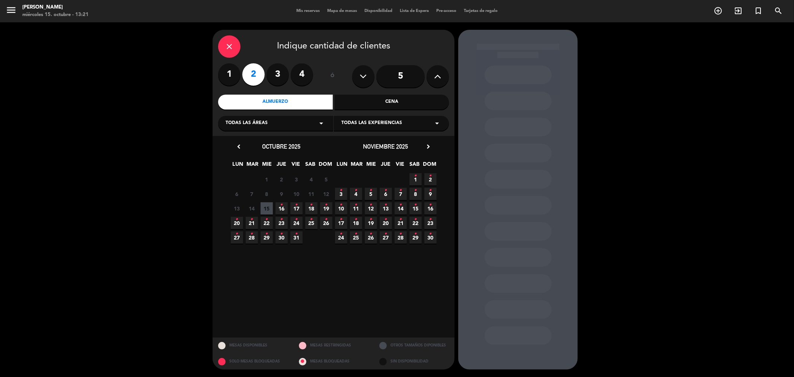  What do you see at coordinates (311, 194) in the screenshot?
I see `span: 11` at bounding box center [311, 194].